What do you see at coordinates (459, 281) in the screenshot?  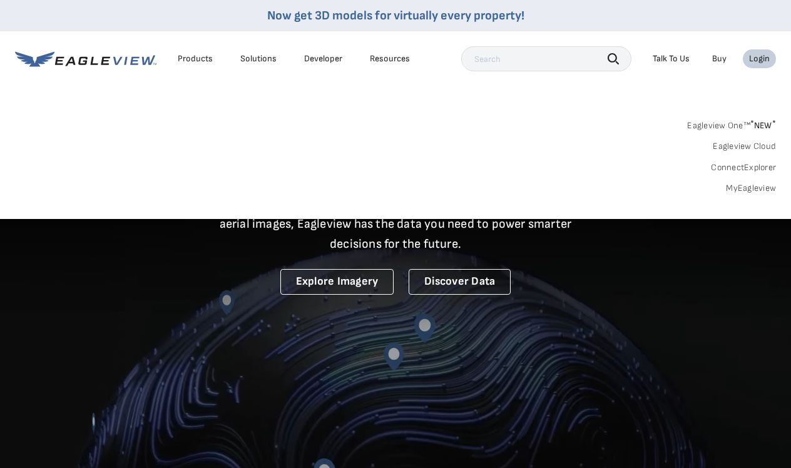 I see `a: Discover Data` at bounding box center [459, 281].